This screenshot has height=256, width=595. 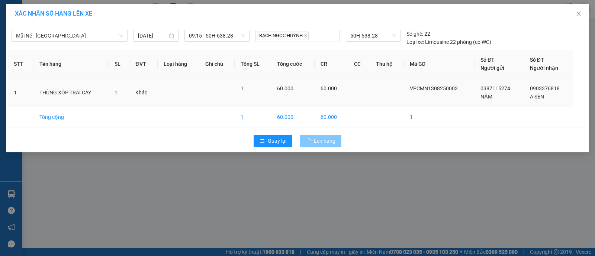 What do you see at coordinates (217, 36) in the screenshot?
I see `span: 09:15 - 50H-638.28` at bounding box center [217, 36].